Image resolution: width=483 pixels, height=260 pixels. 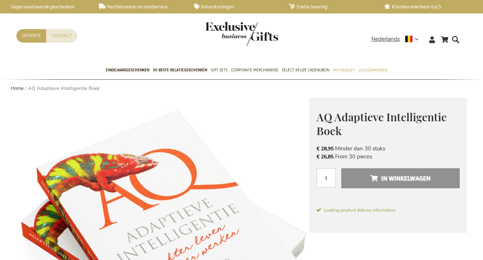 I want to click on li: Minder dan 30 stuks, so click(x=388, y=148).